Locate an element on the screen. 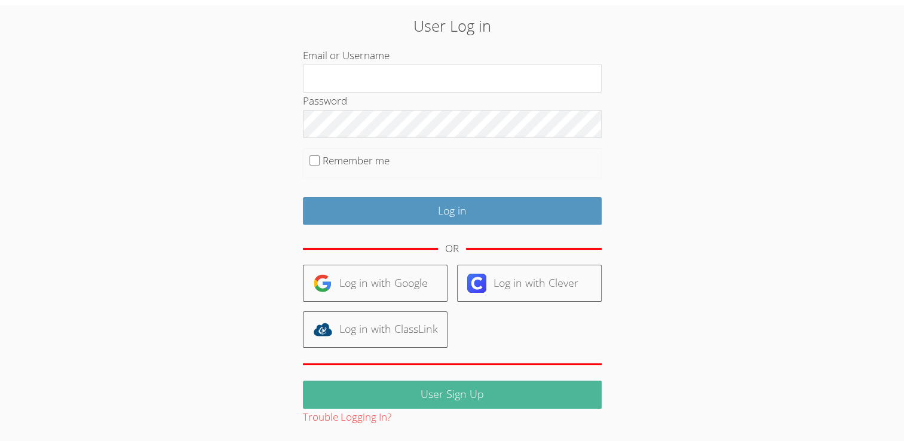  img: clever-logo-6eab21bc6e7a338710f1a6ff85c0baf02591cd810cc4098c63d3a4b26e2feb20.svg is located at coordinates (477, 283).